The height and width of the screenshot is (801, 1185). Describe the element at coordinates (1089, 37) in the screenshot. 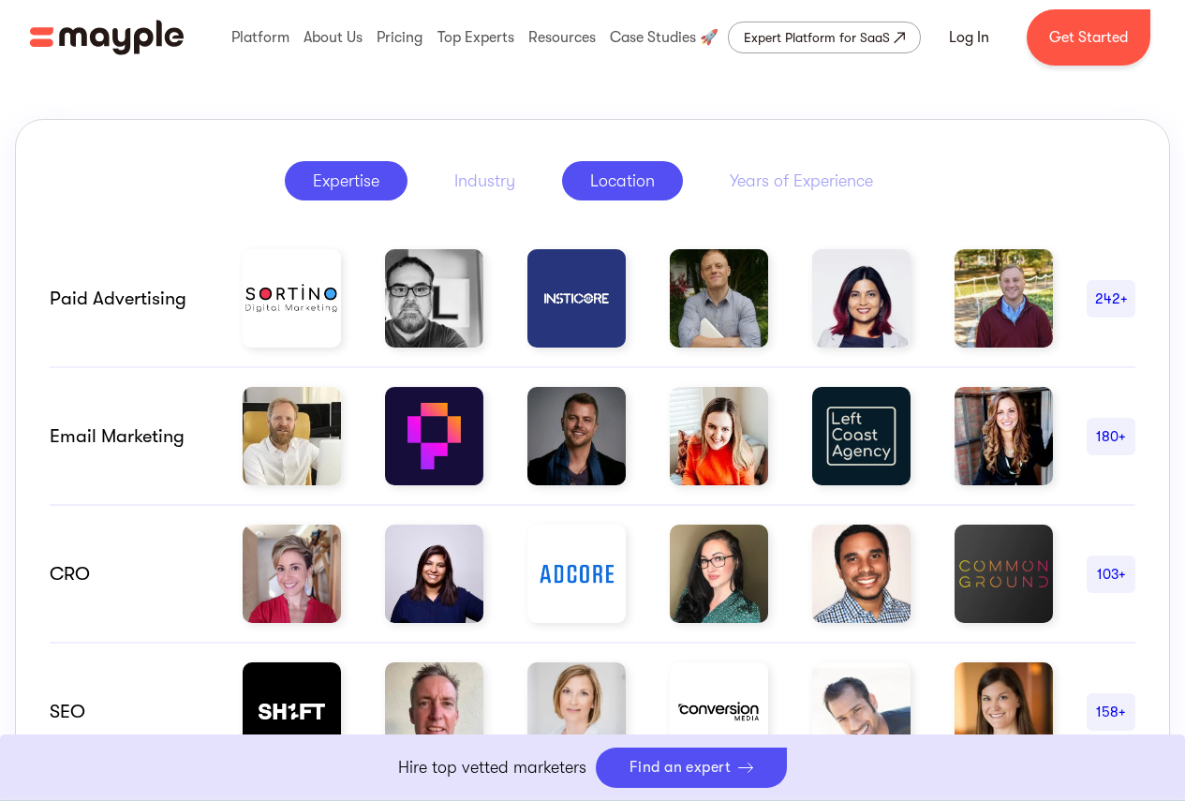

I see `a: Get Started` at that location.